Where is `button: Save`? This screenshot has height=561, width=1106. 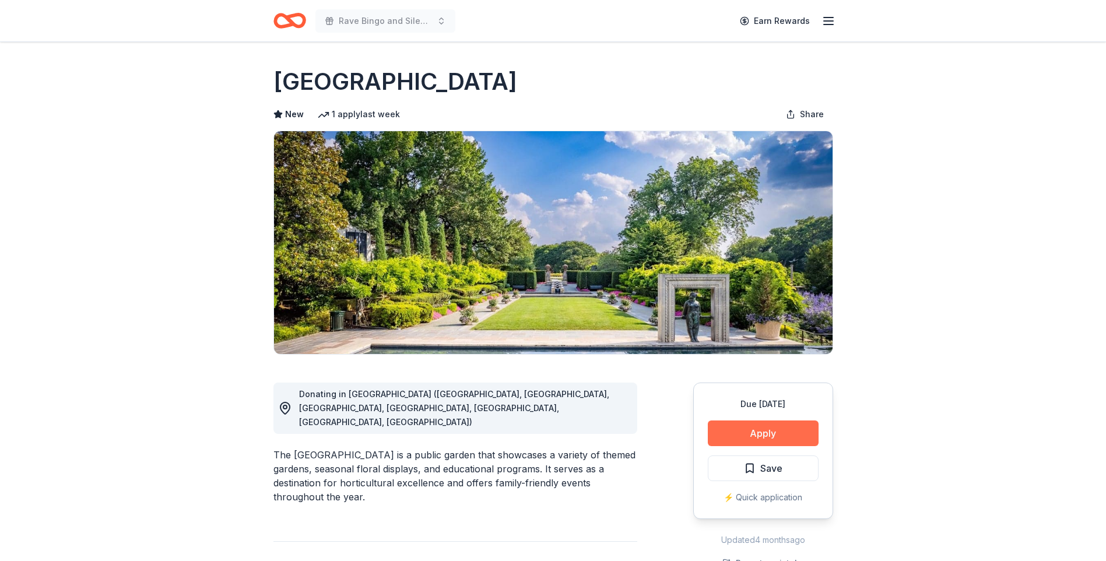 button: Save is located at coordinates (763, 468).